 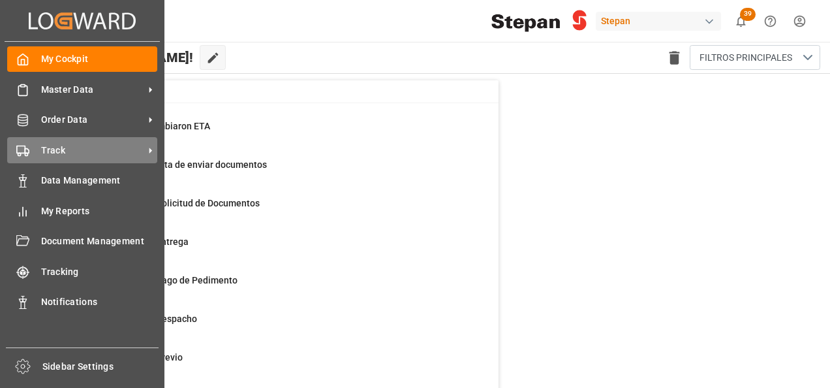 I want to click on a: 8Embarques cambiaron ETAContainer Schema, so click(x=274, y=133).